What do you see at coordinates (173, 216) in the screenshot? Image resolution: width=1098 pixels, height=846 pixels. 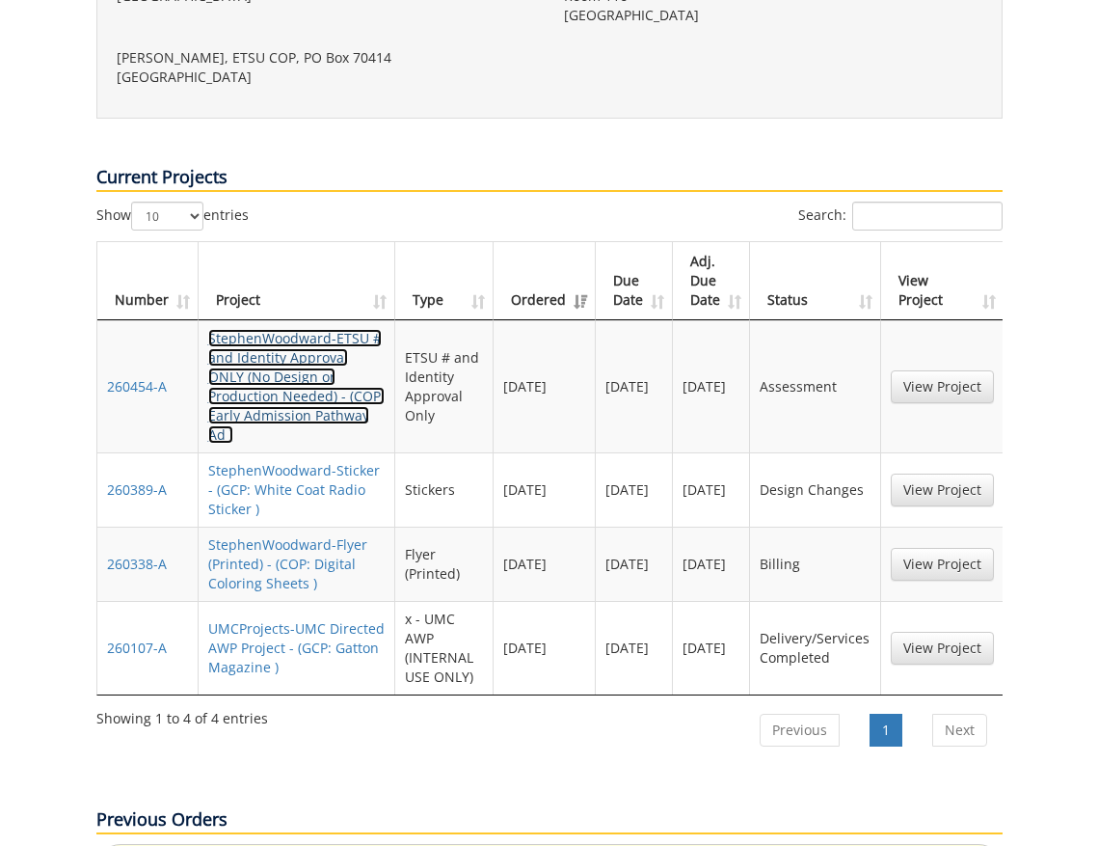 I see `label: Show entries` at bounding box center [173, 216].